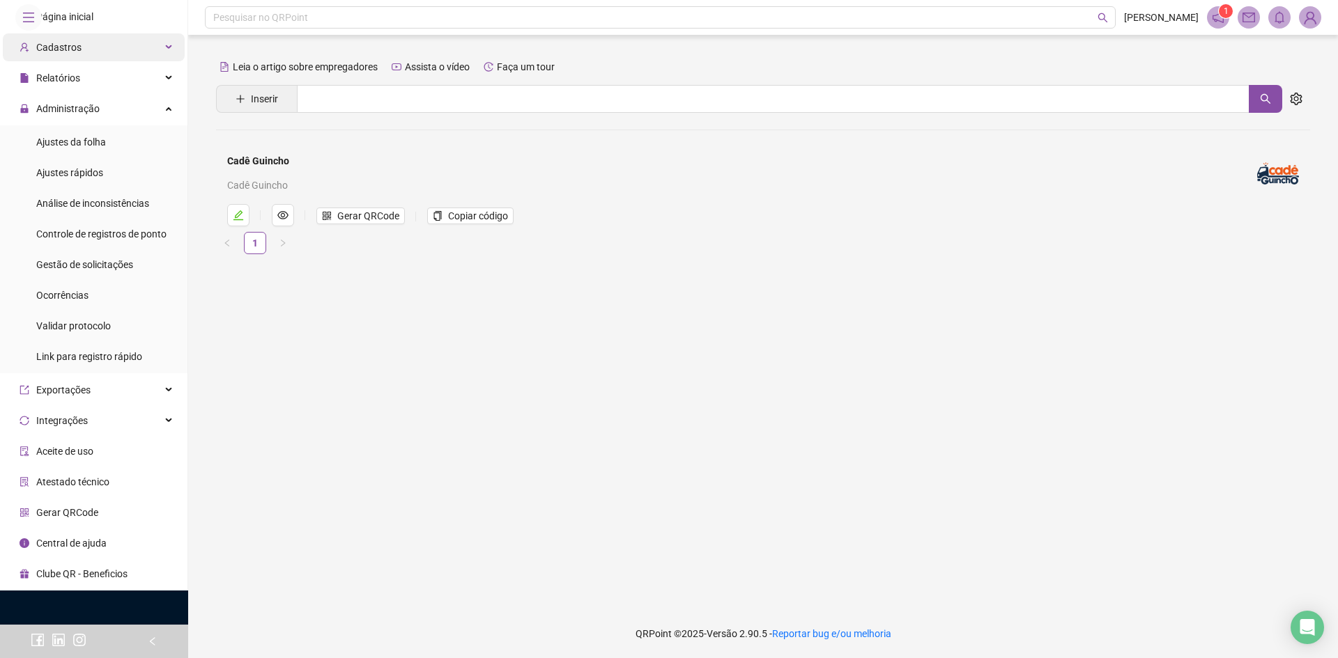 The image size is (1338, 658). What do you see at coordinates (238, 215) in the screenshot?
I see `span: edit` at bounding box center [238, 215].